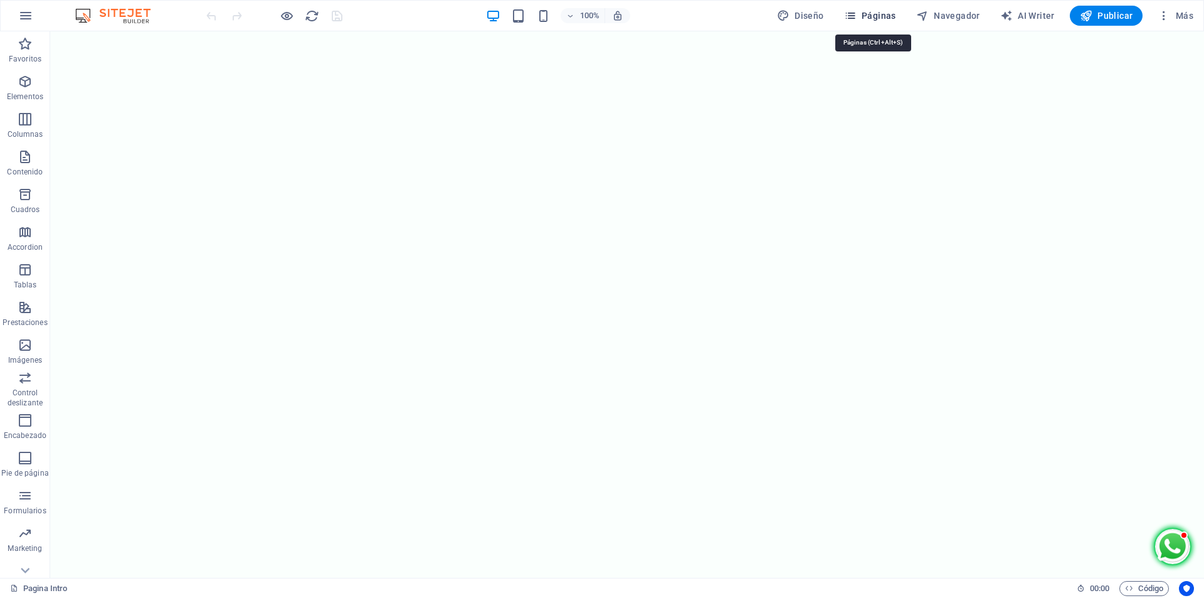 Image resolution: width=1204 pixels, height=598 pixels. What do you see at coordinates (1099, 588) in the screenshot?
I see `span: 00 00` at bounding box center [1099, 588].